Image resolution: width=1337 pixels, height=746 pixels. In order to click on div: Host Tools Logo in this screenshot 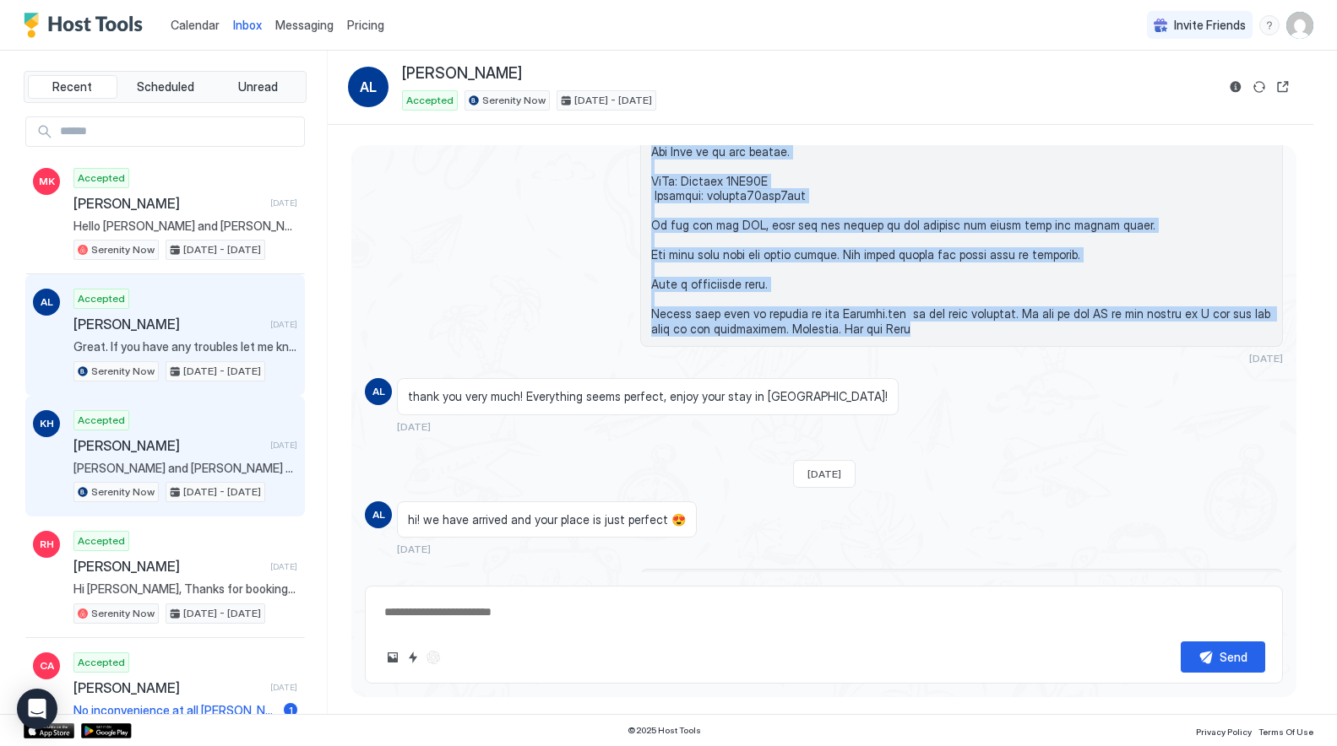, I will do `click(87, 25)`.